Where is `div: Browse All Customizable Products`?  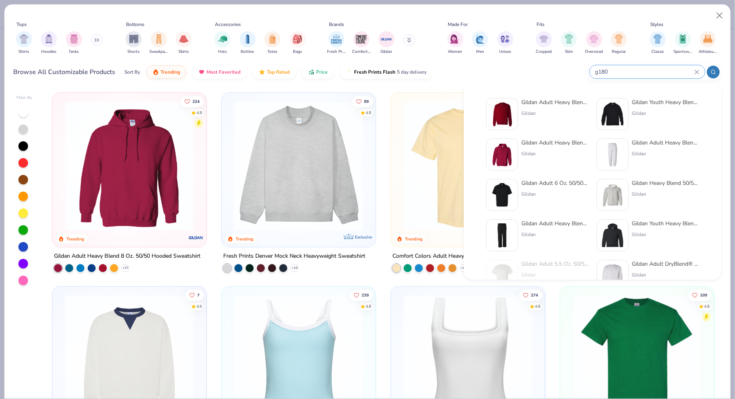
div: Browse All Customizable Products is located at coordinates (64, 72).